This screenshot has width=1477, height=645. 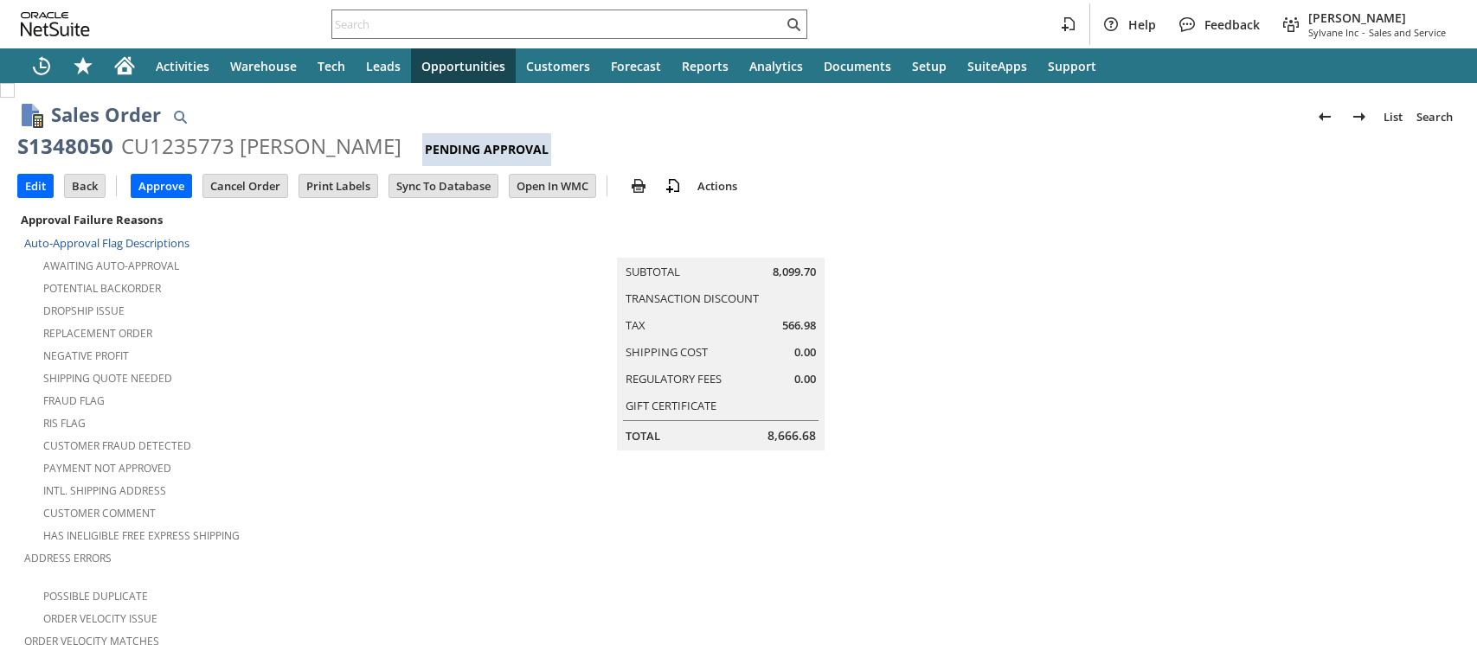 I want to click on span: Leads, so click(x=383, y=66).